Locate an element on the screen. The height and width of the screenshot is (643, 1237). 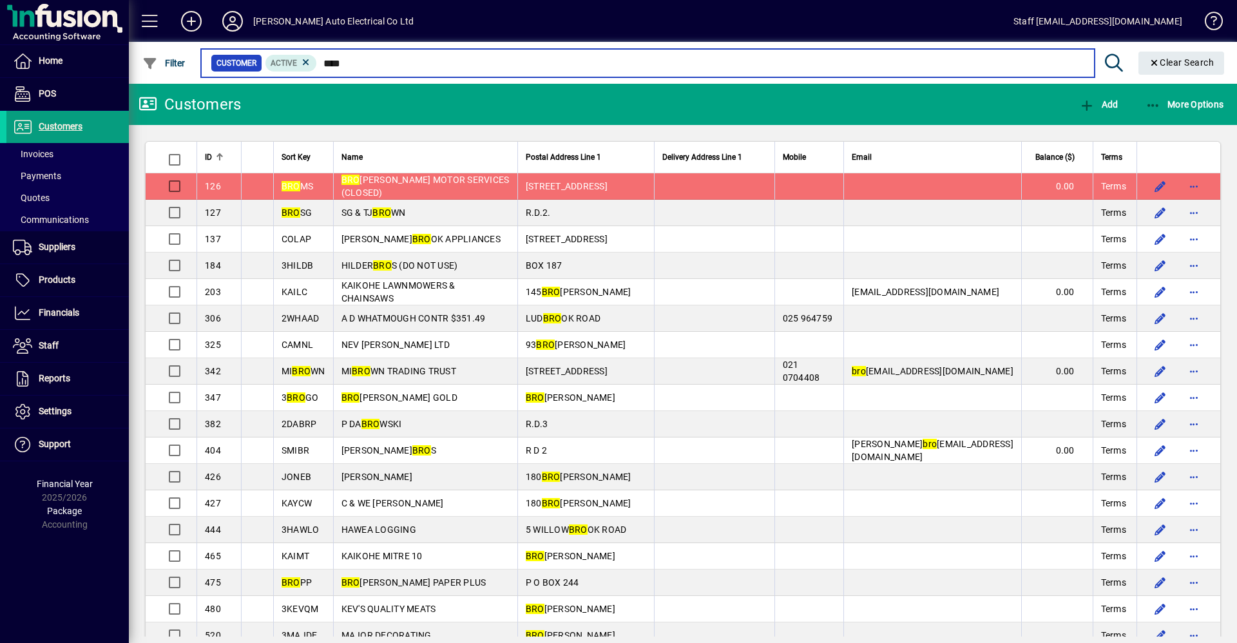
span: Customers is located at coordinates (61, 126).